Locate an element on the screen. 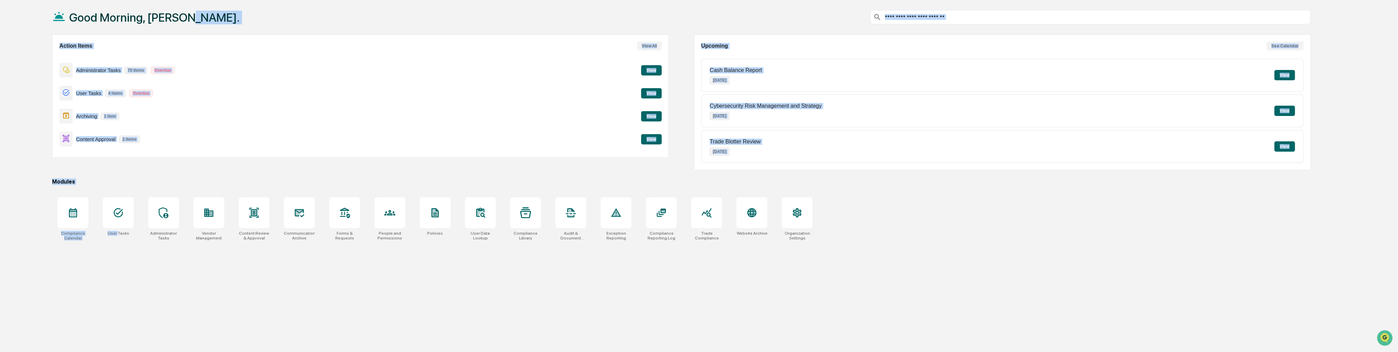 This screenshot has width=1398, height=352. p: How can we help? is located at coordinates (66, 20).